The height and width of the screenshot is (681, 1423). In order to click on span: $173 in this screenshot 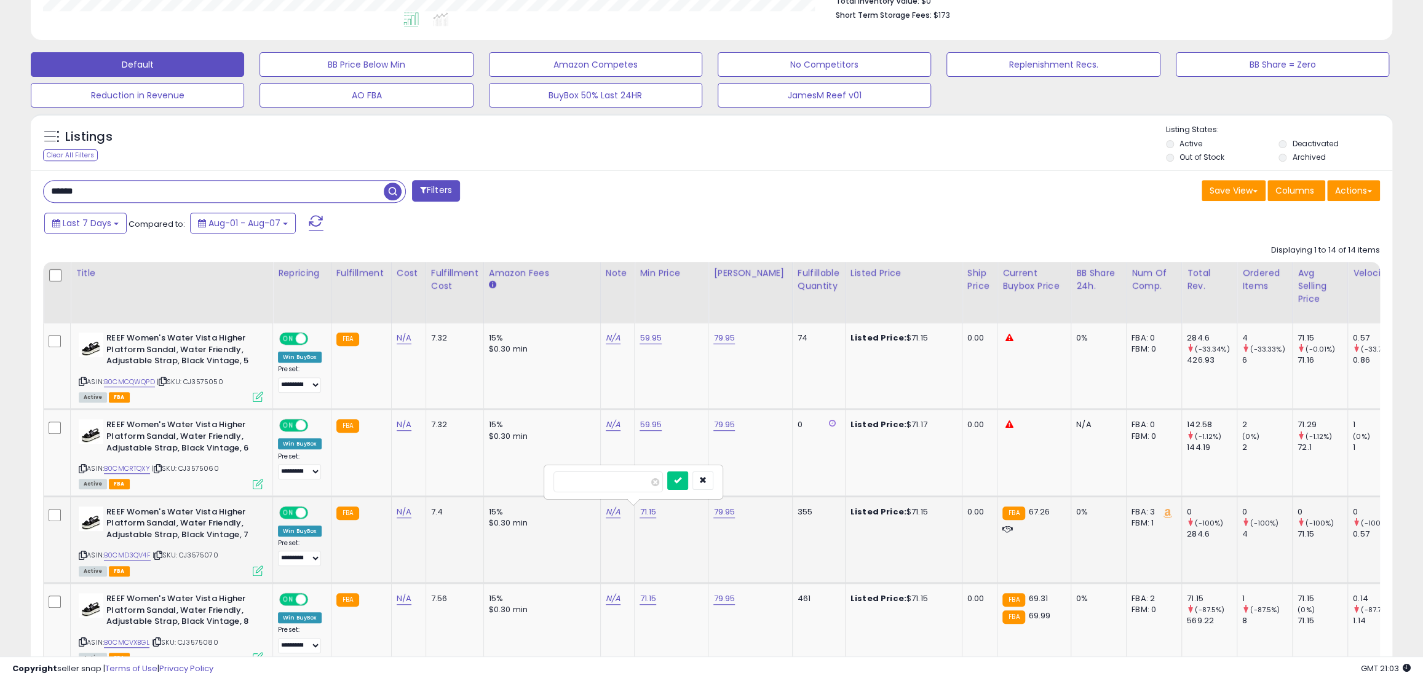, I will do `click(942, 15)`.